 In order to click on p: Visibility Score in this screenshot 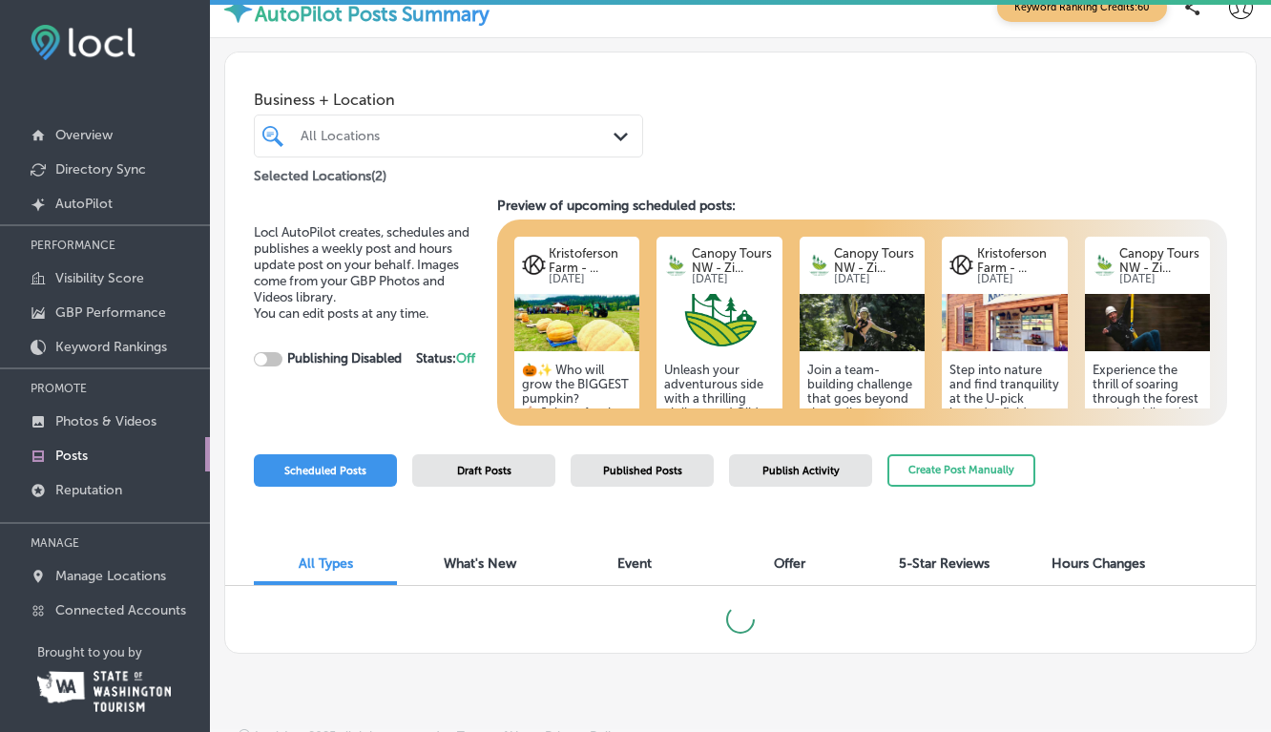, I will do `click(99, 278)`.